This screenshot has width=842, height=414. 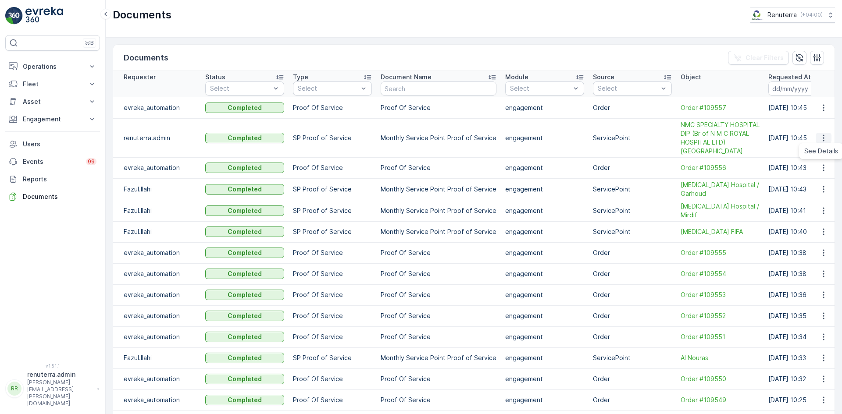 What do you see at coordinates (215, 77) in the screenshot?
I see `p: Status` at bounding box center [215, 77].